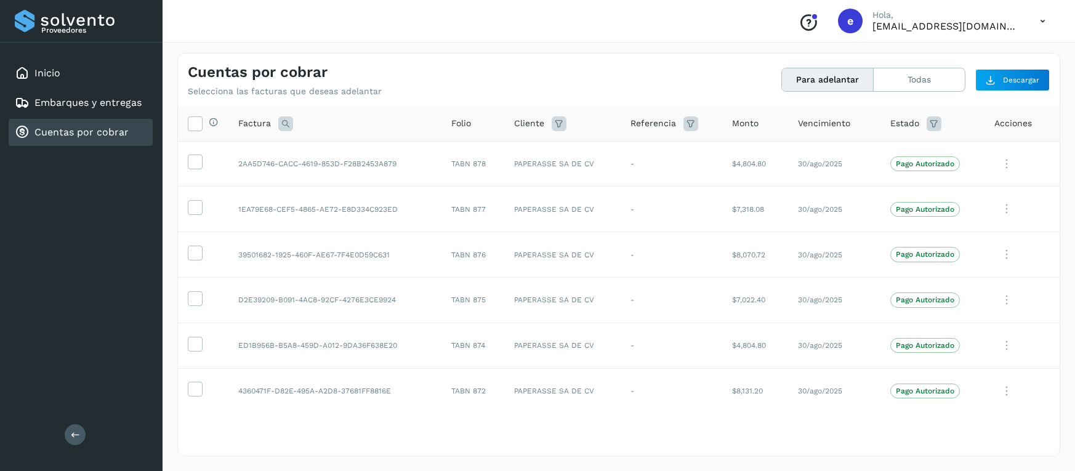 This screenshot has width=1075, height=471. What do you see at coordinates (81, 103) in the screenshot?
I see `div: Embarques y entregas` at bounding box center [81, 103].